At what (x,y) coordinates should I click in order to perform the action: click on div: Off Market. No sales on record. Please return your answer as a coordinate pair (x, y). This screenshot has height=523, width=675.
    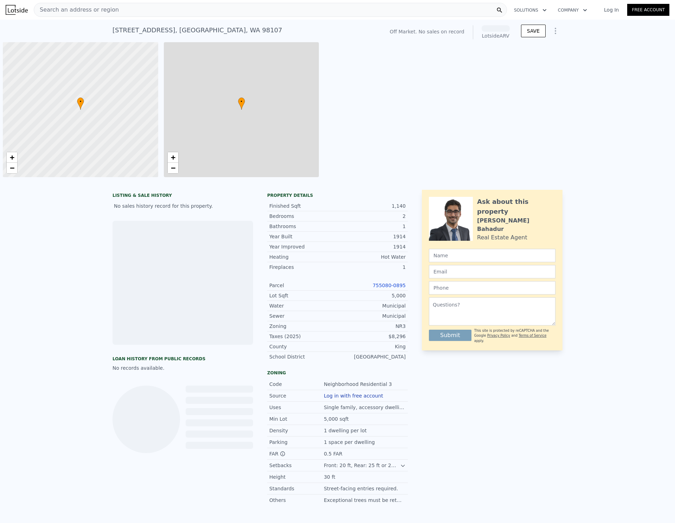
    Looking at the image, I should click on (427, 32).